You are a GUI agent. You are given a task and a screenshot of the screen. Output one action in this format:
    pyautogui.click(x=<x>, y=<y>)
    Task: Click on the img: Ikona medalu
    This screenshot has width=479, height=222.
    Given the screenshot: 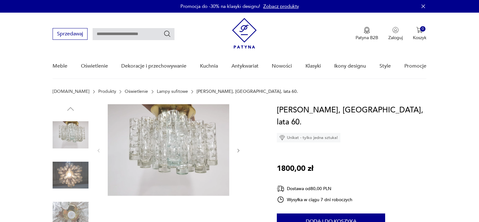 What is the action you would take?
    pyautogui.click(x=367, y=30)
    